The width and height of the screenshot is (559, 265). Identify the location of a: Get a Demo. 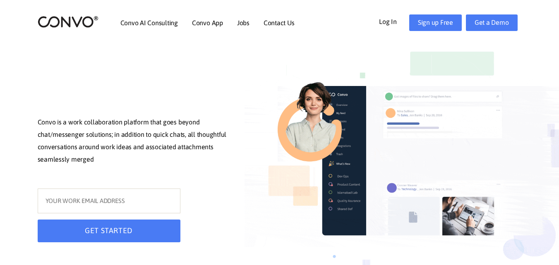
(492, 23).